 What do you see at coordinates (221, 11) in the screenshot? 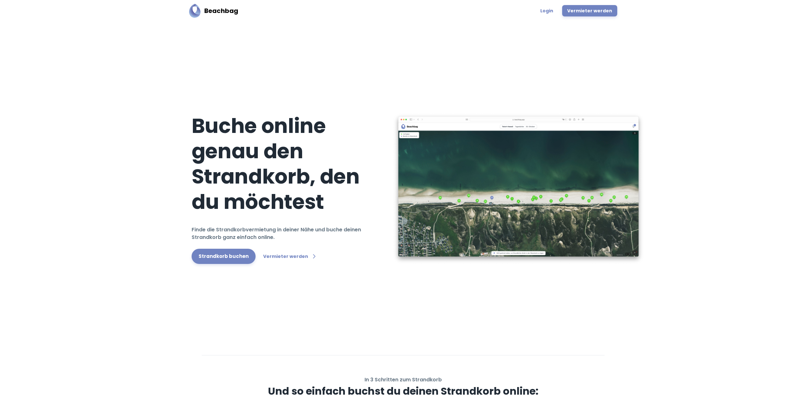
I see `h5: Beachbag` at bounding box center [221, 11].